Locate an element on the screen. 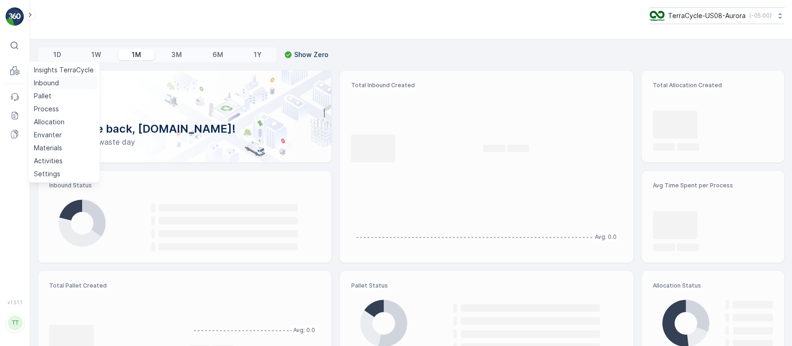 The height and width of the screenshot is (346, 792). p: 1W is located at coordinates (96, 55).